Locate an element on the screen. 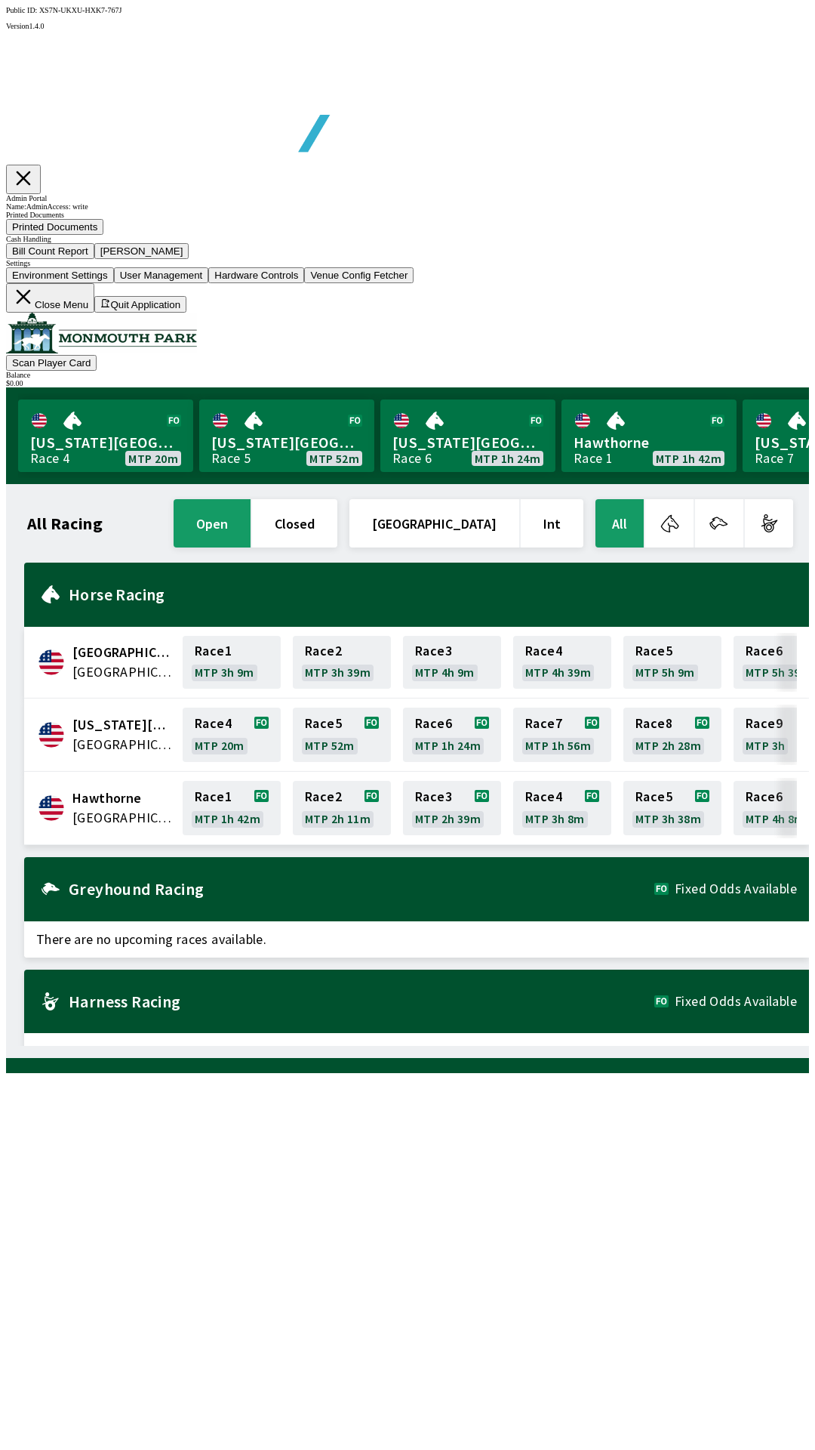 This screenshot has height=1450, width=815. div: $ 0.00 is located at coordinates (408, 383).